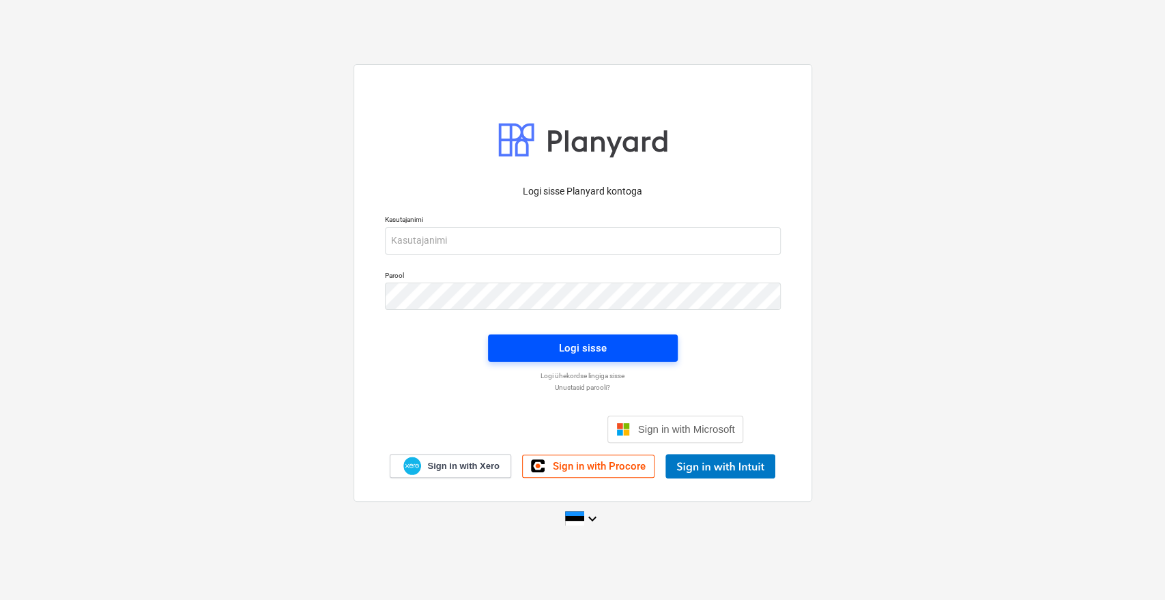 Image resolution: width=1165 pixels, height=600 pixels. Describe the element at coordinates (583, 191) in the screenshot. I see `p: Logi sisse Planyard kontoga` at that location.